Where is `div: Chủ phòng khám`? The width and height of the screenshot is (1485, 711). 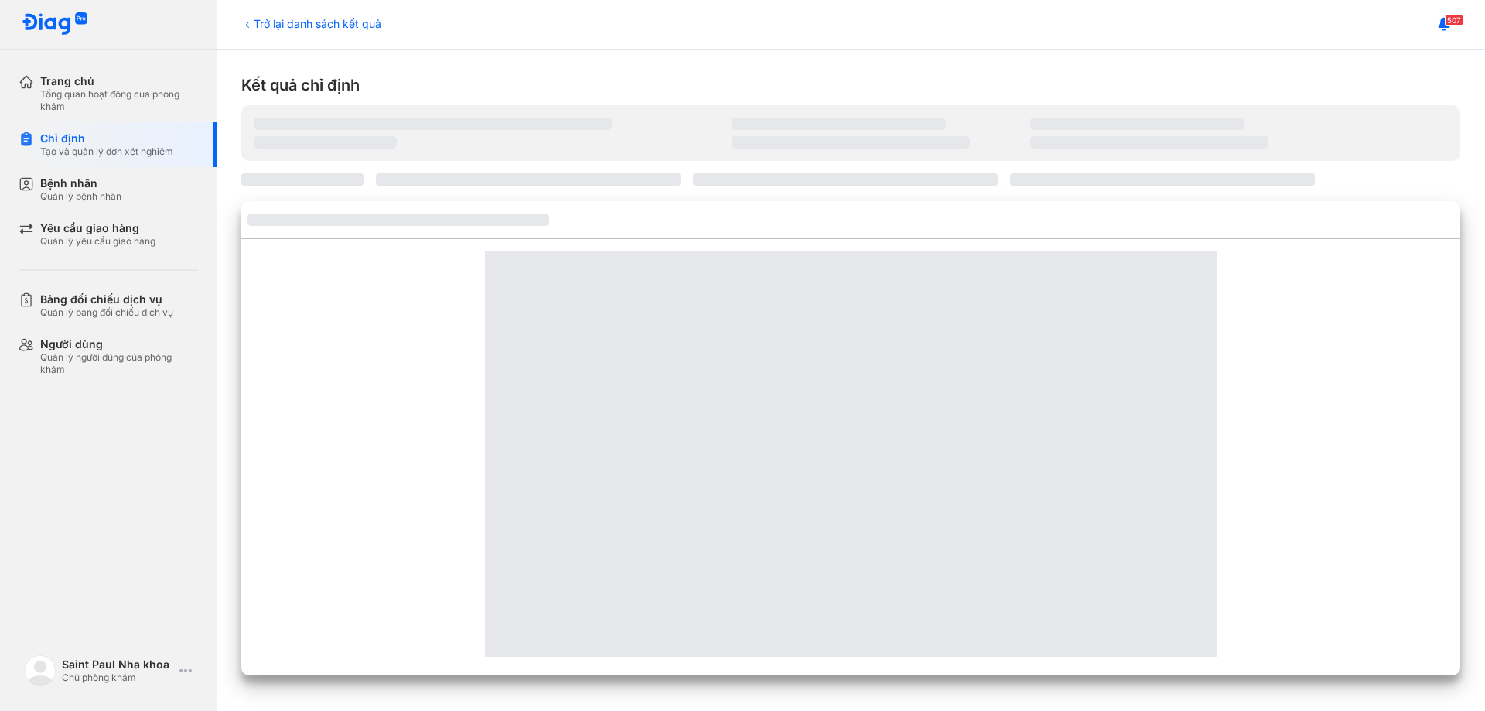
div: Chủ phòng khám is located at coordinates (118, 677).